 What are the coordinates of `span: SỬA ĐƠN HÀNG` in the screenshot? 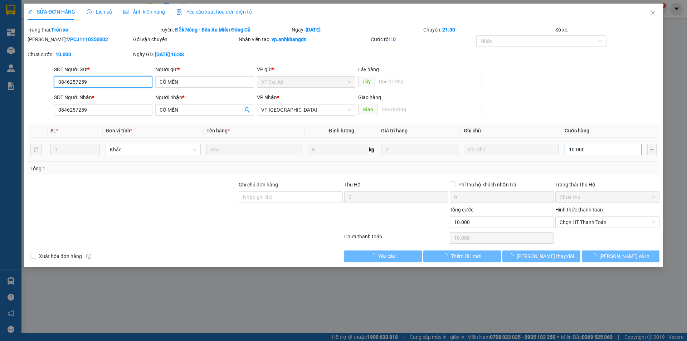 It's located at (51, 12).